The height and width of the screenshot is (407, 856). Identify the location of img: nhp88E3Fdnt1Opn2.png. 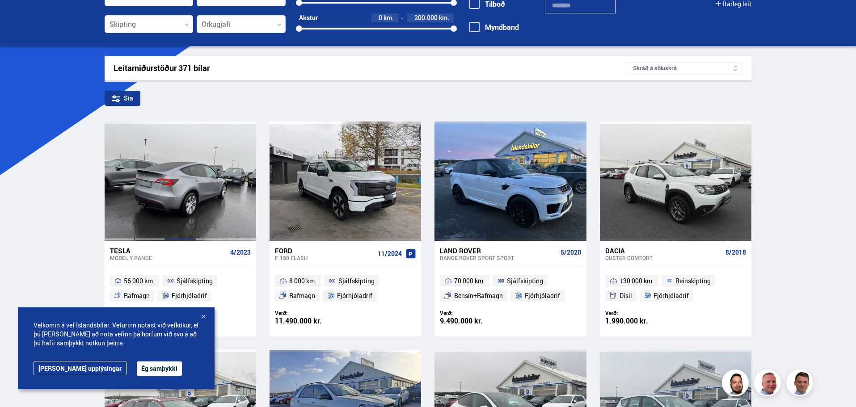
(736, 384).